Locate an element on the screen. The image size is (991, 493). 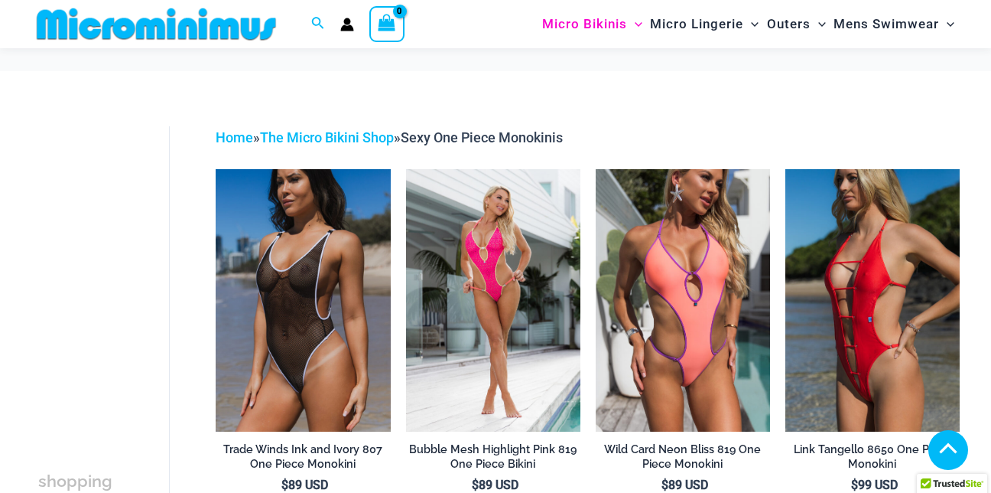
a: Account icon link is located at coordinates (347, 24).